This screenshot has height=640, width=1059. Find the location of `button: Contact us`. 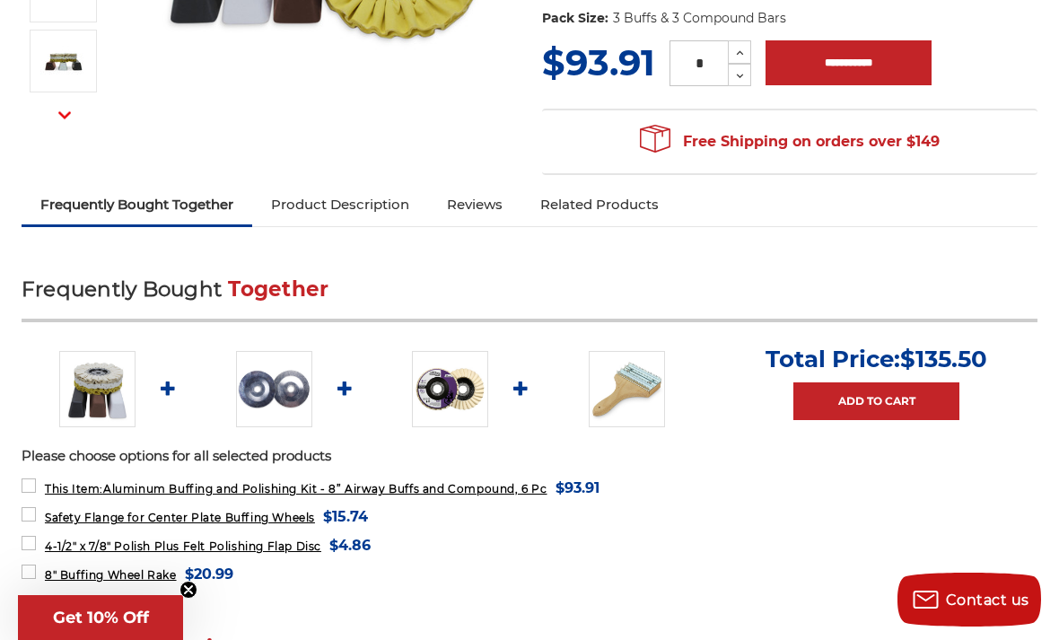

button: Contact us is located at coordinates (969, 600).